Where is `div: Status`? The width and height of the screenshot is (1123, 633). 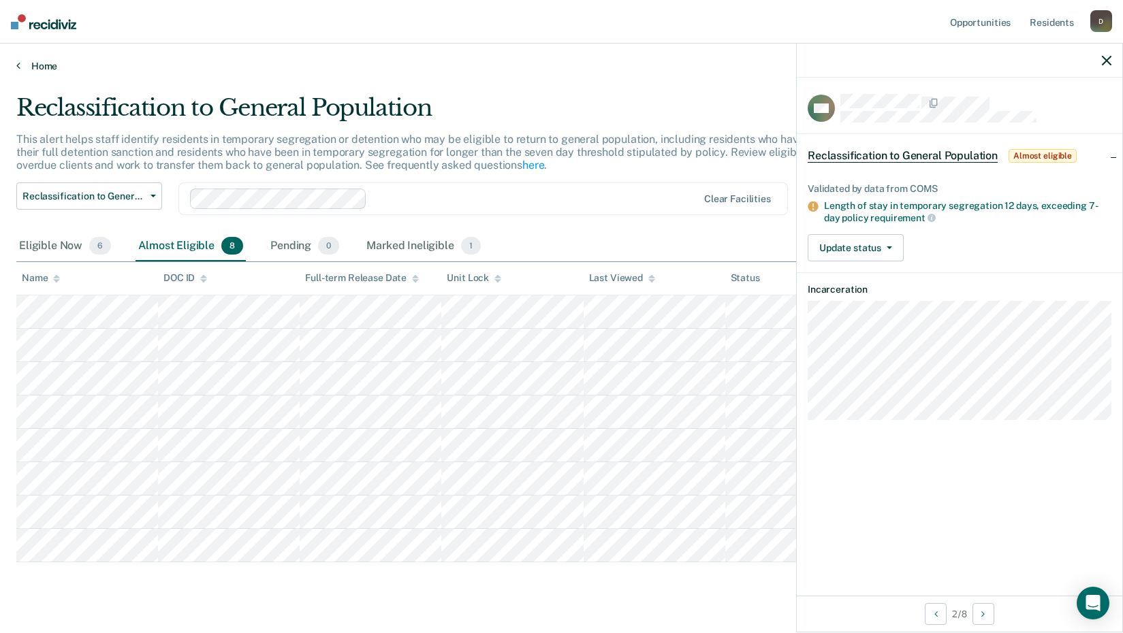 div: Status is located at coordinates (745, 278).